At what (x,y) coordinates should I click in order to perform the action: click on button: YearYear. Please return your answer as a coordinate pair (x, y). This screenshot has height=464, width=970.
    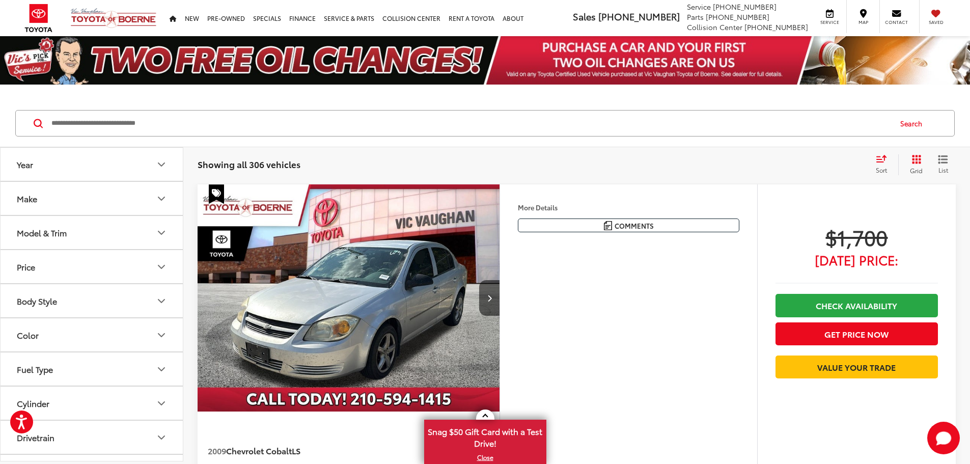
    Looking at the image, I should click on (92, 164).